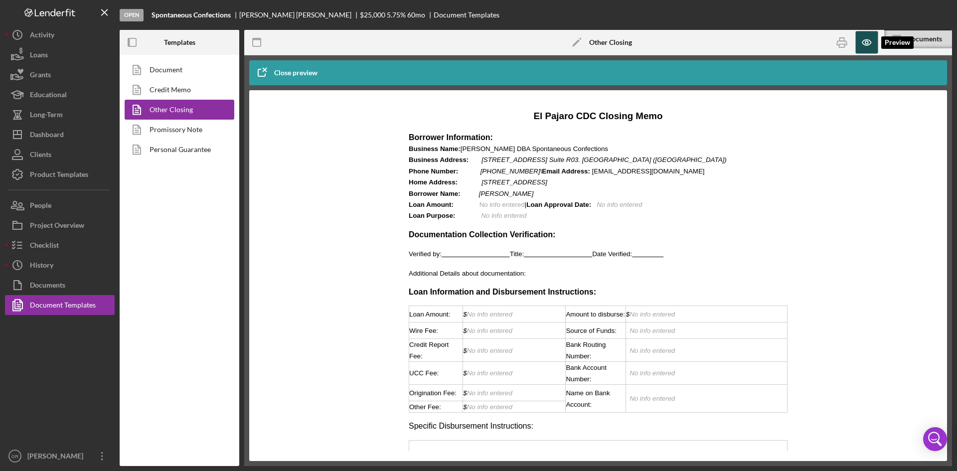 The width and height of the screenshot is (957, 471). What do you see at coordinates (60, 265) in the screenshot?
I see `a: History` at bounding box center [60, 265].